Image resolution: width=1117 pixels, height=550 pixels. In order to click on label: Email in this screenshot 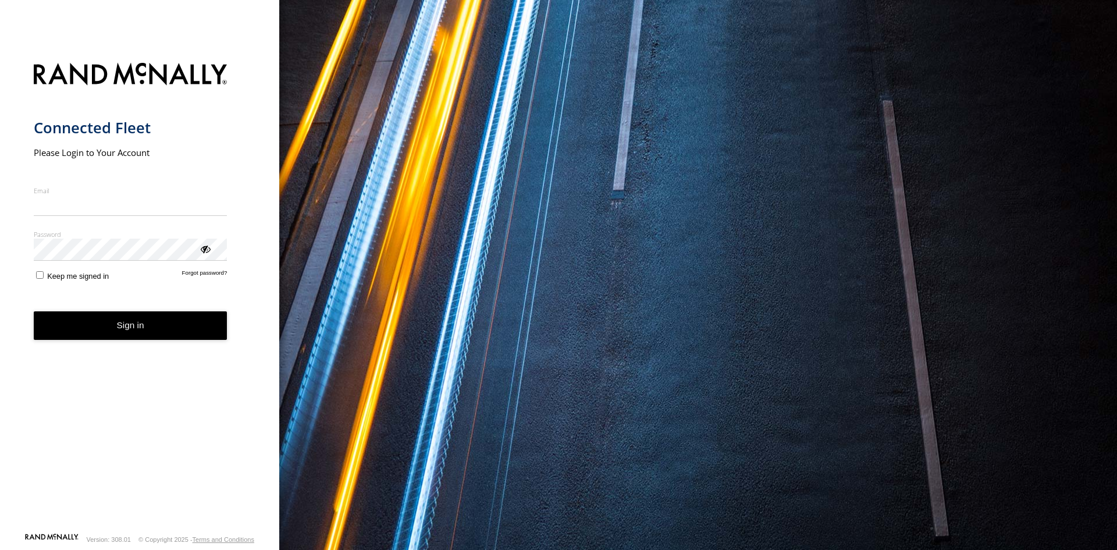, I will do `click(130, 190)`.